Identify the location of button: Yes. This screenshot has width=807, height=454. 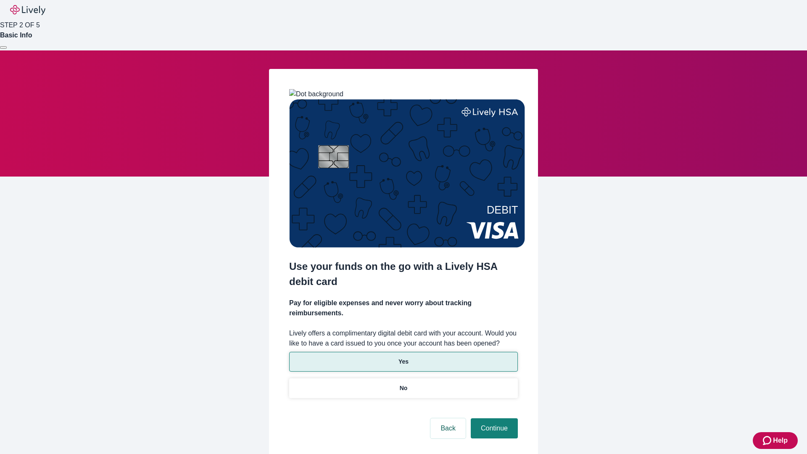
(403, 361).